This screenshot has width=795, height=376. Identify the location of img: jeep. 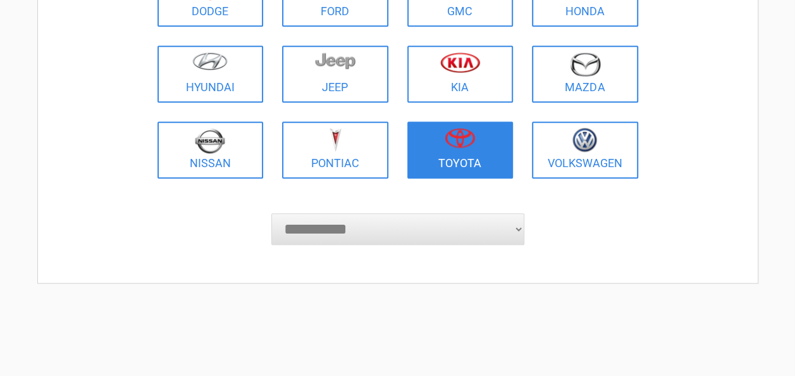
(335, 61).